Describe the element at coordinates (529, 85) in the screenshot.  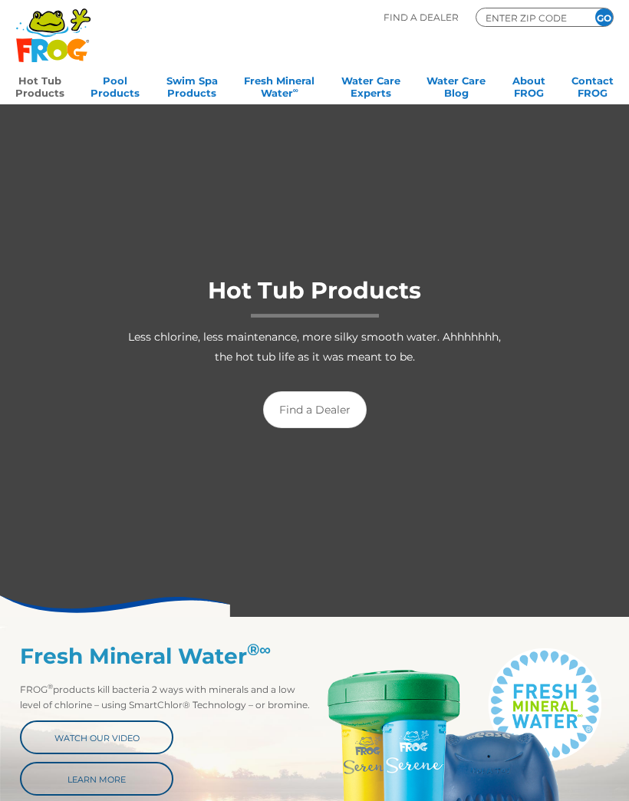
I see `a: AboutFROG` at that location.